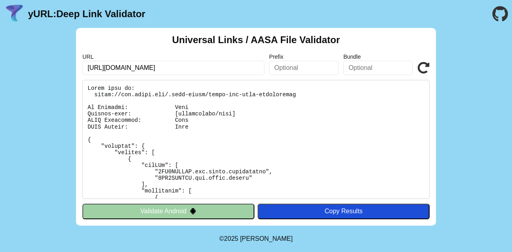 The image size is (512, 252). I want to click on img: droidIcon.svg, so click(193, 211).